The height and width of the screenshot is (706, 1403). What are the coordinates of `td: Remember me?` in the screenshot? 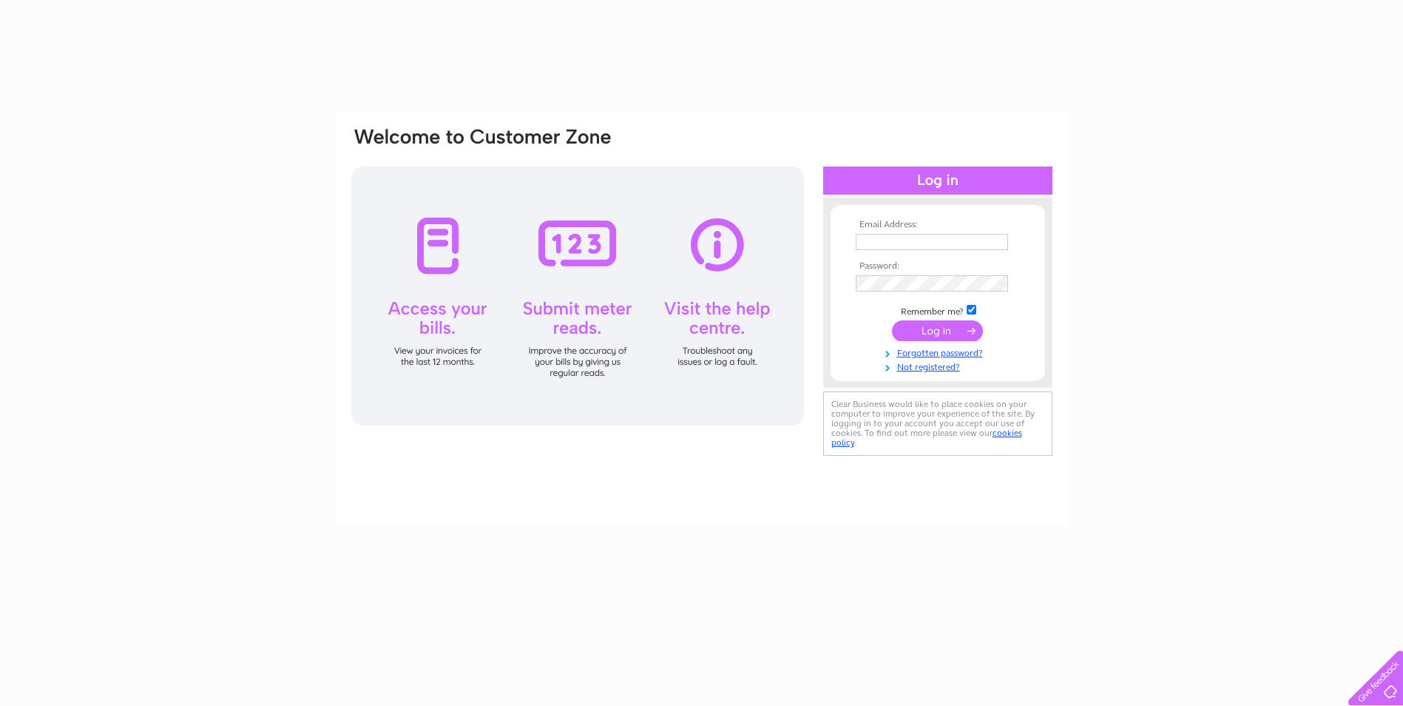 It's located at (938, 310).